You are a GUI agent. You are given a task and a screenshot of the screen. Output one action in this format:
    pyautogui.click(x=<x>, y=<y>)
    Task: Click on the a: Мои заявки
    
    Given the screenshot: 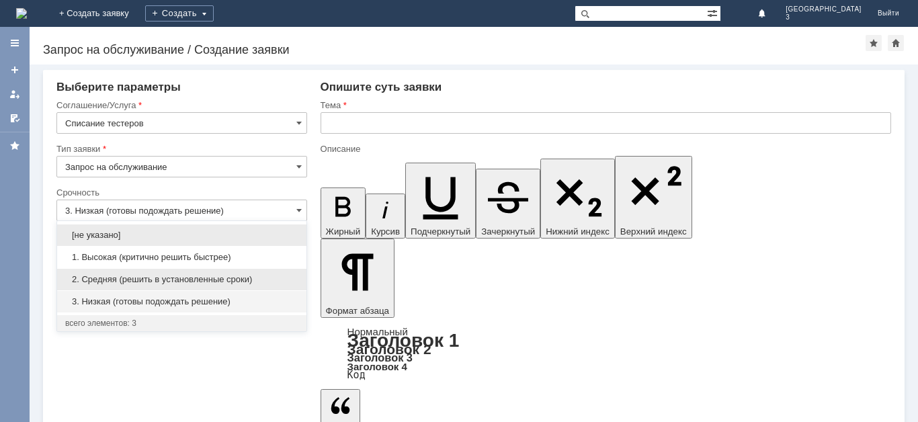 What is the action you would take?
    pyautogui.click(x=15, y=94)
    